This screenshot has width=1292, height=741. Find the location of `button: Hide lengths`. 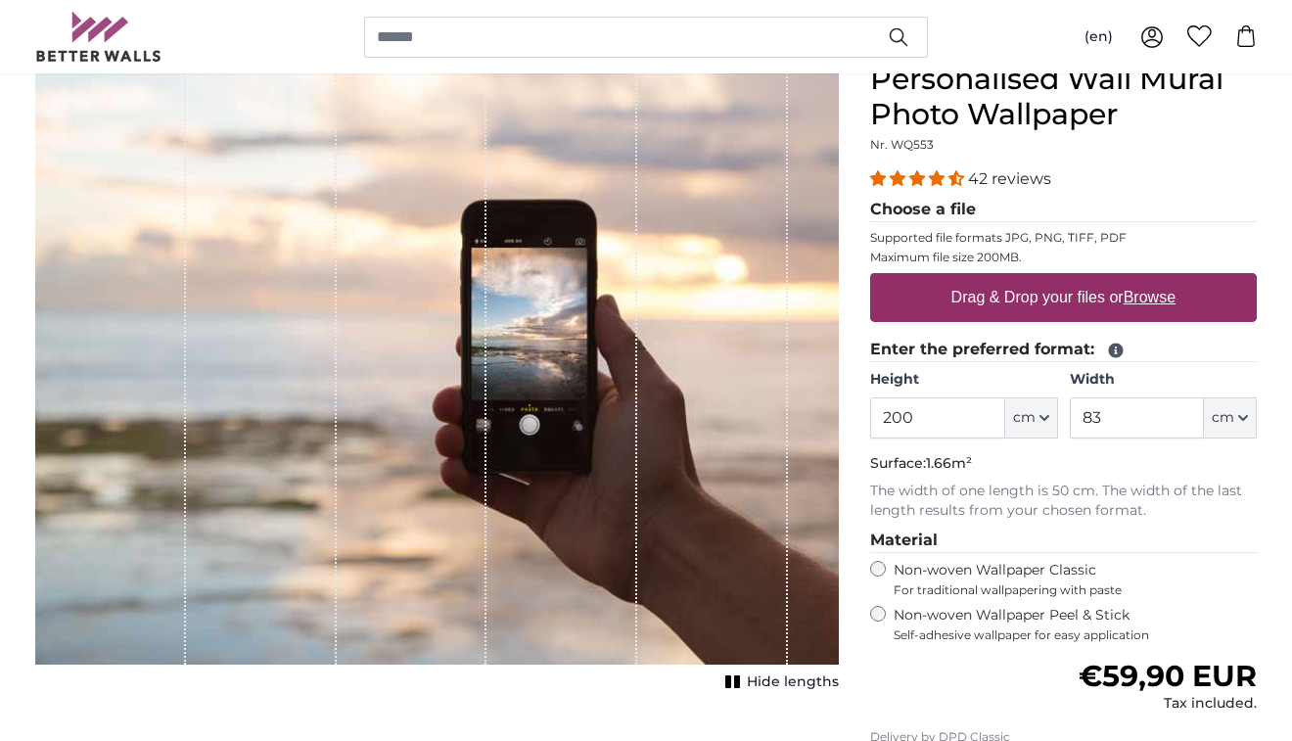

button: Hide lengths is located at coordinates (779, 682).